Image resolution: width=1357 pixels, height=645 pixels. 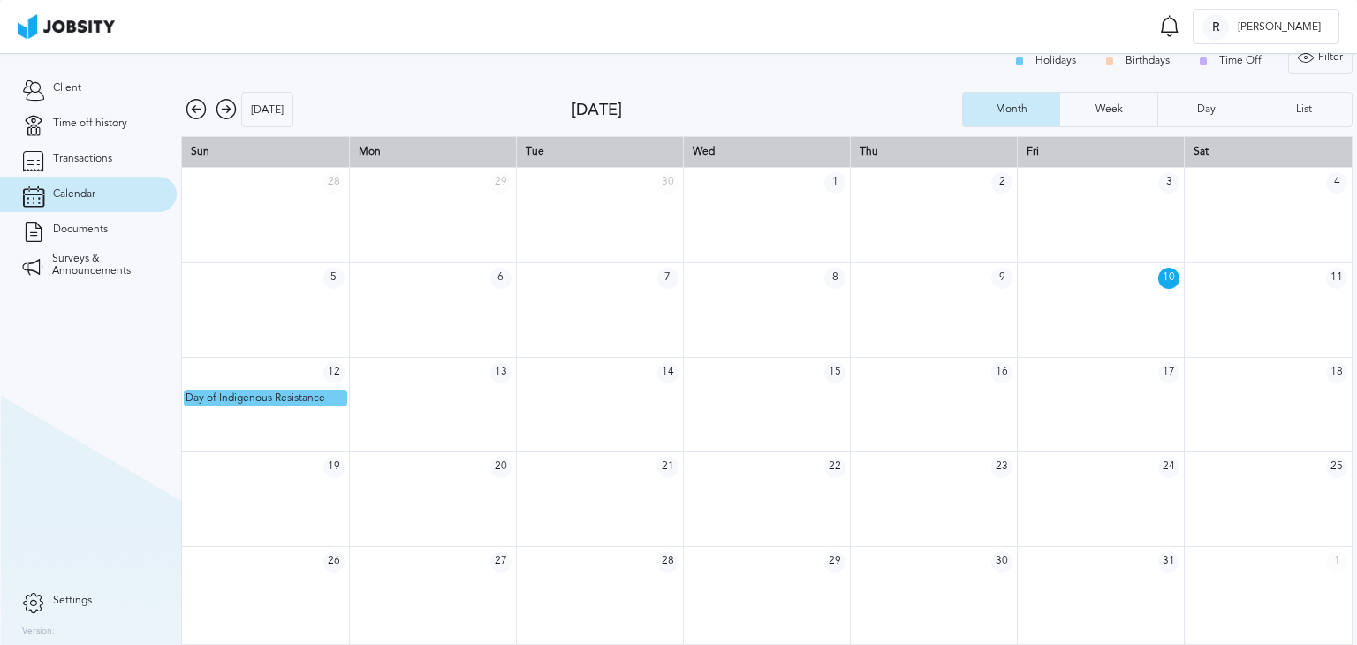 I want to click on div: Week, so click(x=1109, y=110).